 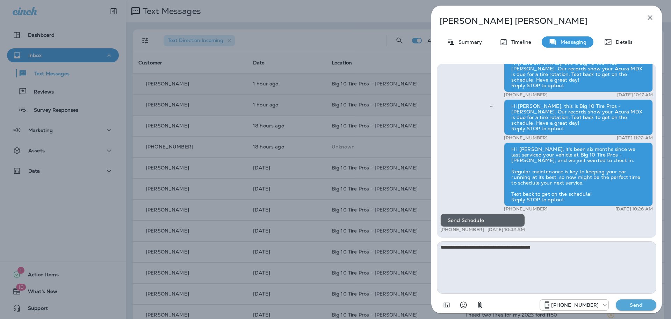 I want to click on p: Timeline, so click(x=520, y=42).